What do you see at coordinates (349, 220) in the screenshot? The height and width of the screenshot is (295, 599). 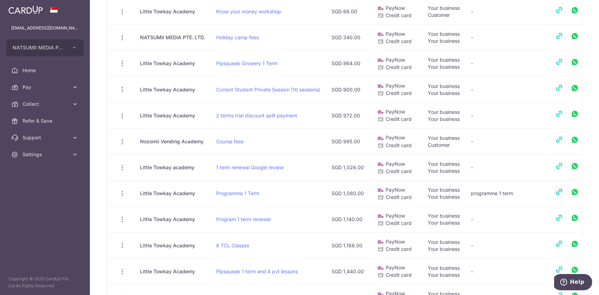 I see `td: SGD 1,140.00` at bounding box center [349, 220].